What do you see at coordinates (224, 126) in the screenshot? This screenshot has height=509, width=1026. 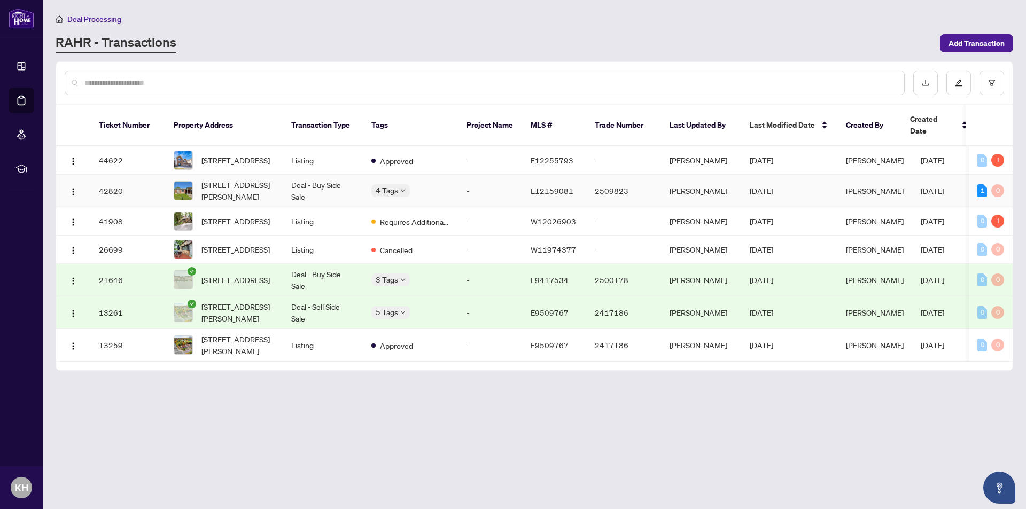 I see `th: Property Address` at bounding box center [224, 126].